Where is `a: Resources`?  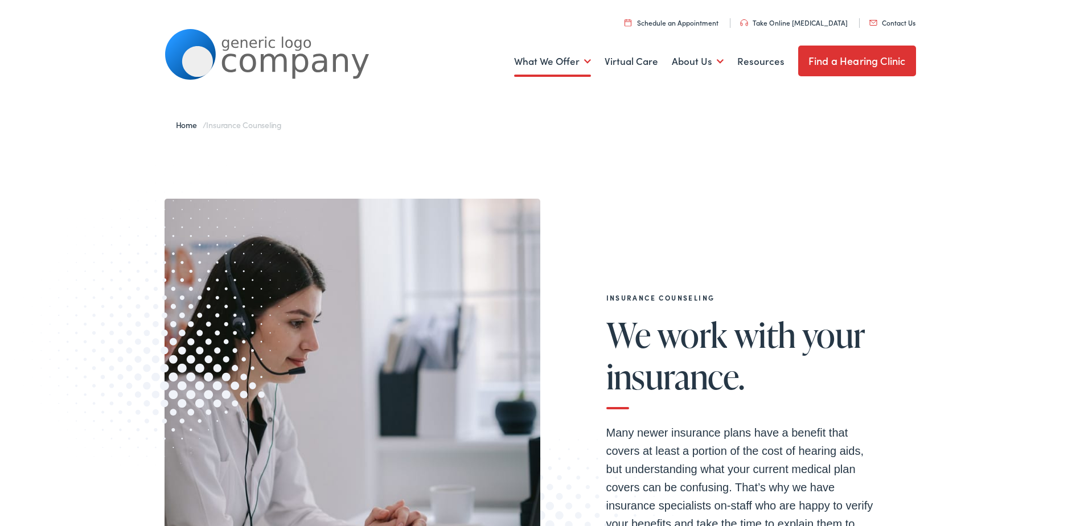 a: Resources is located at coordinates (761, 62).